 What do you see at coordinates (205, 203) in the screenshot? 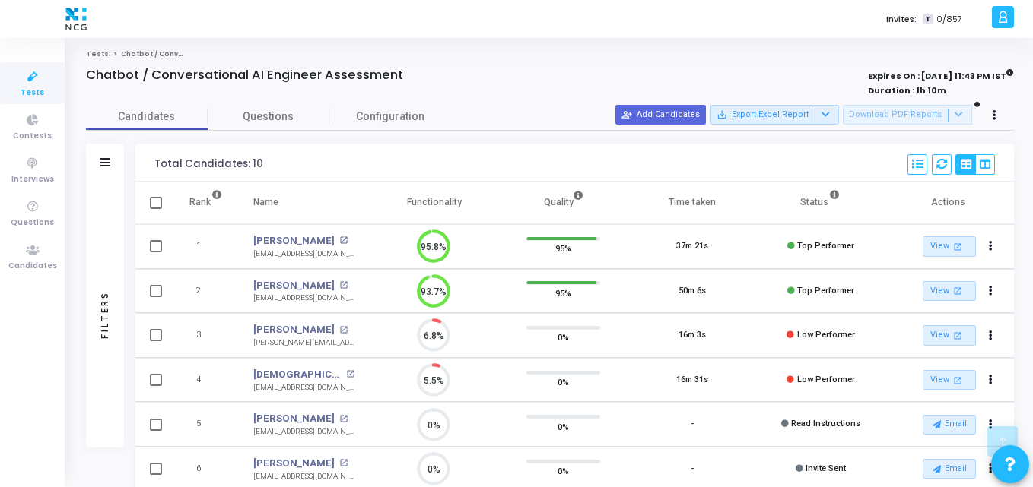
I see `th: Rank` at bounding box center [205, 203].